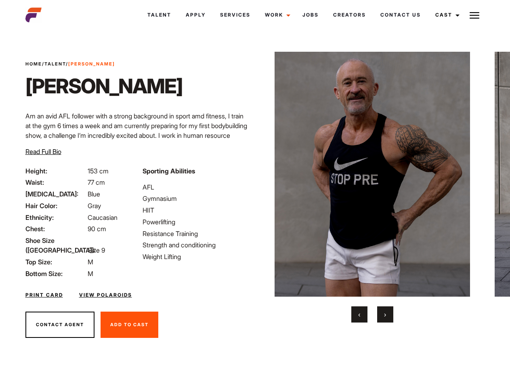  What do you see at coordinates (196, 256) in the screenshot?
I see `li: Weight Lifting` at bounding box center [196, 256].